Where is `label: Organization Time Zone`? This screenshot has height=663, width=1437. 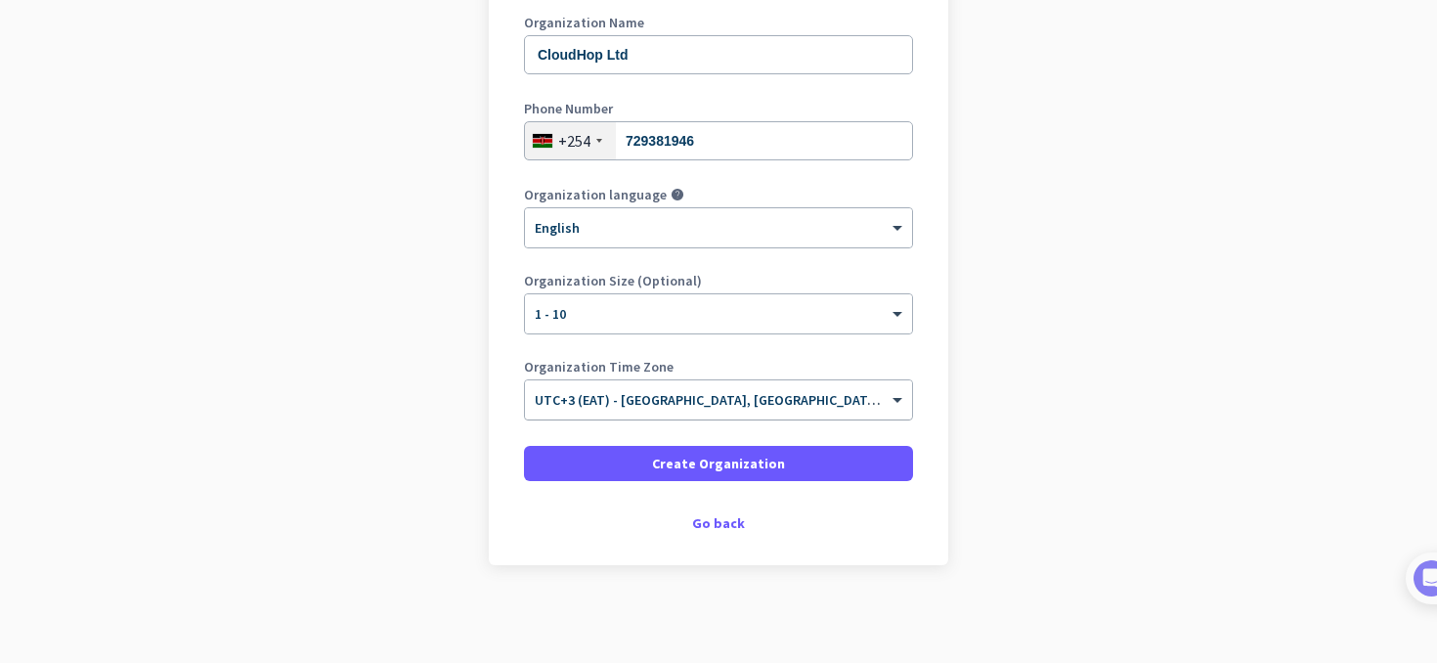
label: Organization Time Zone is located at coordinates (718, 366).